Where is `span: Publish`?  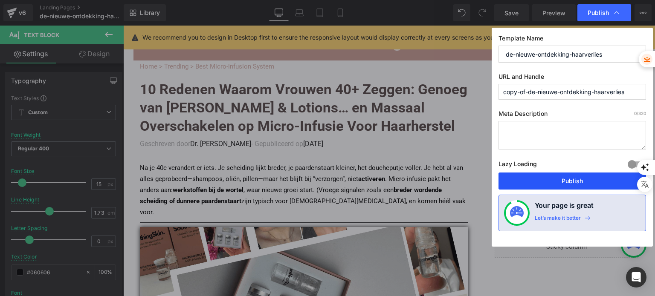 span: Publish is located at coordinates (598, 13).